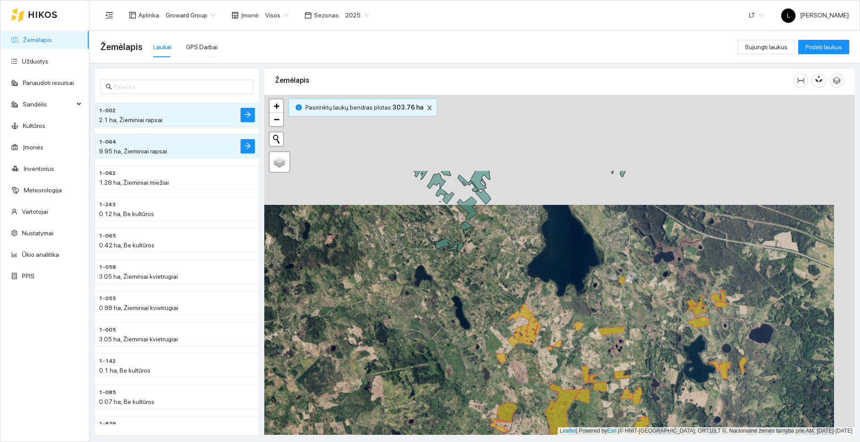 The height and width of the screenshot is (442, 860). Describe the element at coordinates (279, 162) in the screenshot. I see `a: Layers` at that location.